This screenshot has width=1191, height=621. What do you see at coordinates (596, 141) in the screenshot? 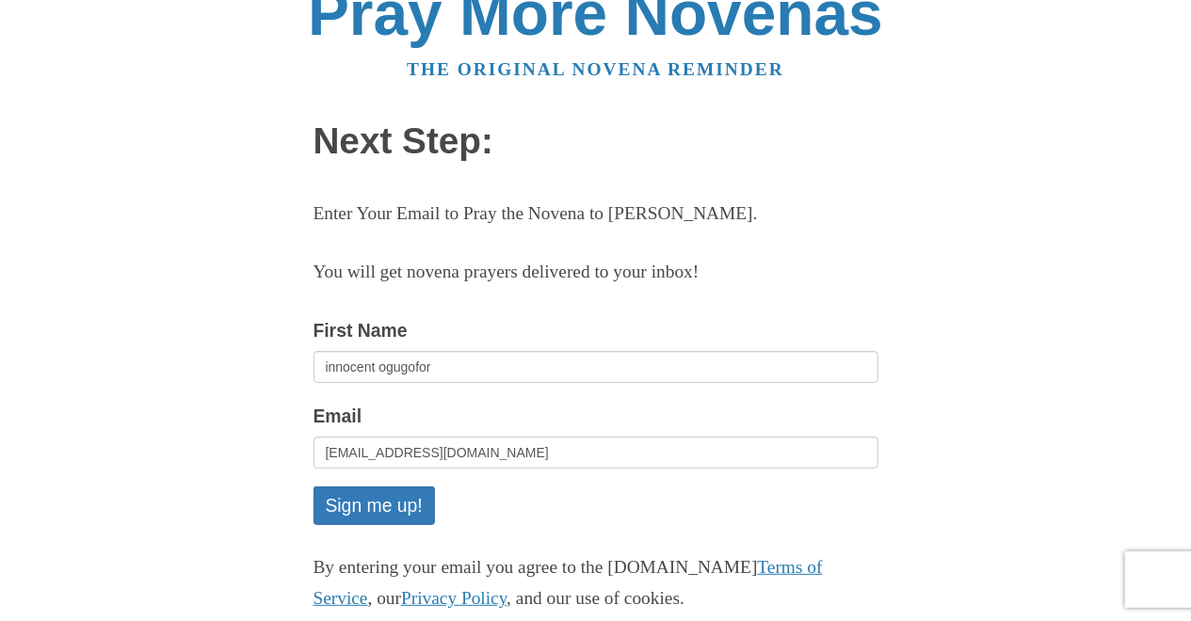
I see `h1: Next Step:` at bounding box center [596, 141].